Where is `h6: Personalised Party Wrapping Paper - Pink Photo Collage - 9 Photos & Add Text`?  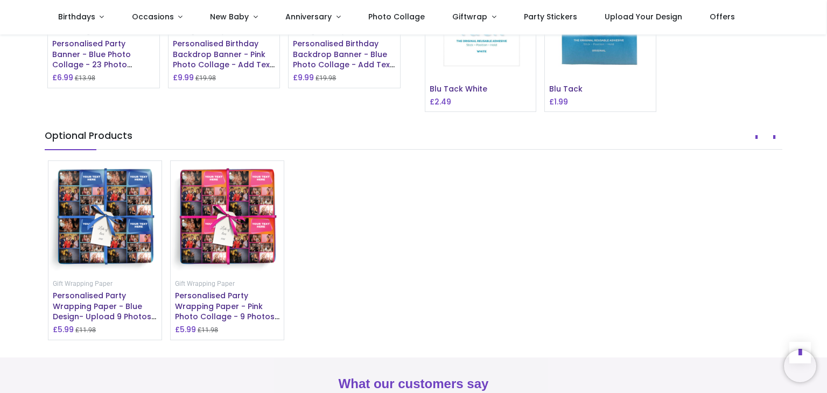
h6: Personalised Party Wrapping Paper - Pink Photo Collage - 9 Photos & Add Text is located at coordinates (227, 306).